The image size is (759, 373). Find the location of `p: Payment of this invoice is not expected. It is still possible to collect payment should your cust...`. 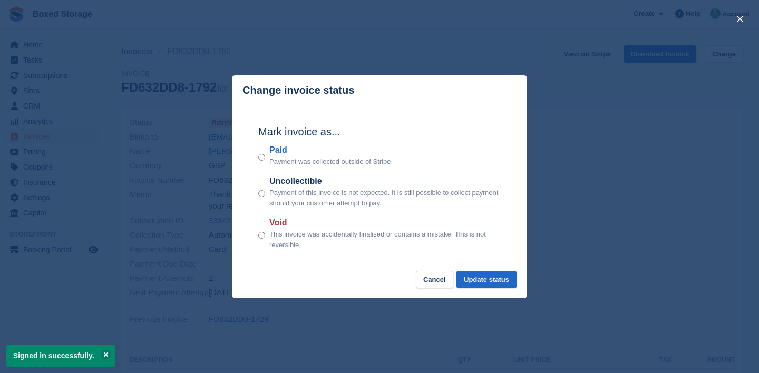

p: Payment of this invoice is not expected. It is still possible to collect payment should your cust... is located at coordinates (385, 198).